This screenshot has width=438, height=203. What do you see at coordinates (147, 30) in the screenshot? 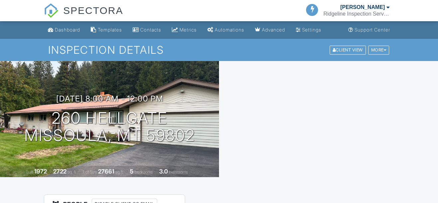
I see `a: Contacts` at bounding box center [147, 30].